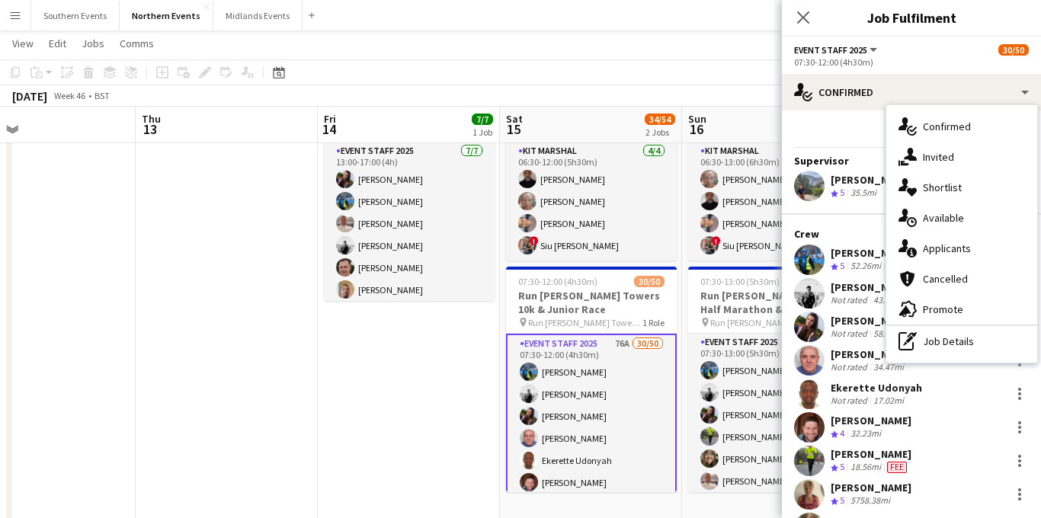 The width and height of the screenshot is (1041, 518). What do you see at coordinates (328, 129) in the screenshot?
I see `span: 14` at bounding box center [328, 129].